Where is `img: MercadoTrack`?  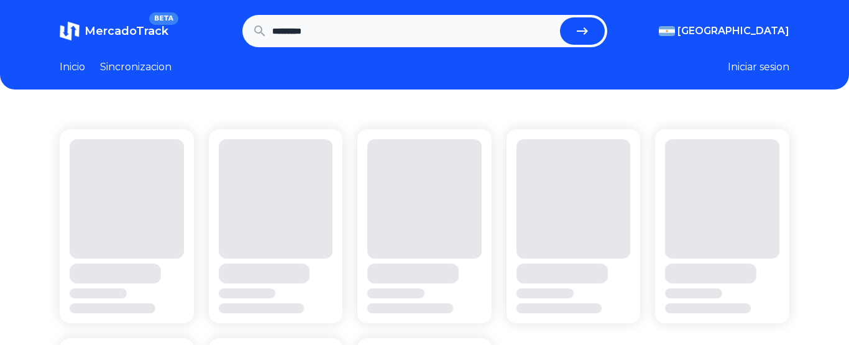
img: MercadoTrack is located at coordinates (70, 31).